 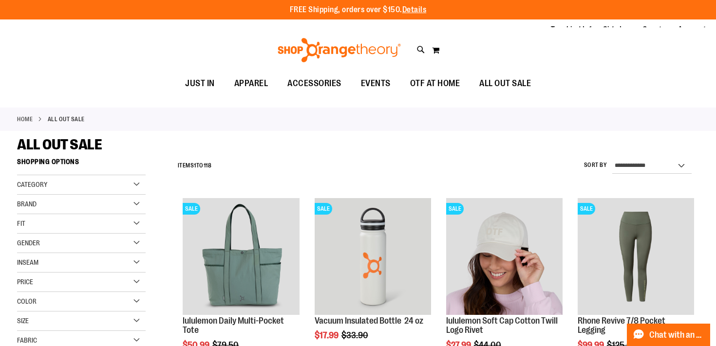 What do you see at coordinates (32, 185) in the screenshot?
I see `span: Category` at bounding box center [32, 185].